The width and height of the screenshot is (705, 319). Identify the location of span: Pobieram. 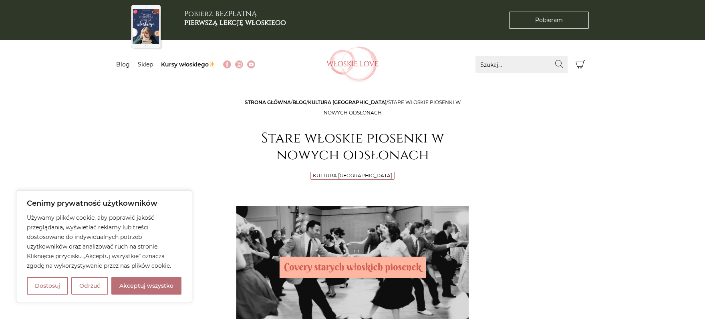
(549, 20).